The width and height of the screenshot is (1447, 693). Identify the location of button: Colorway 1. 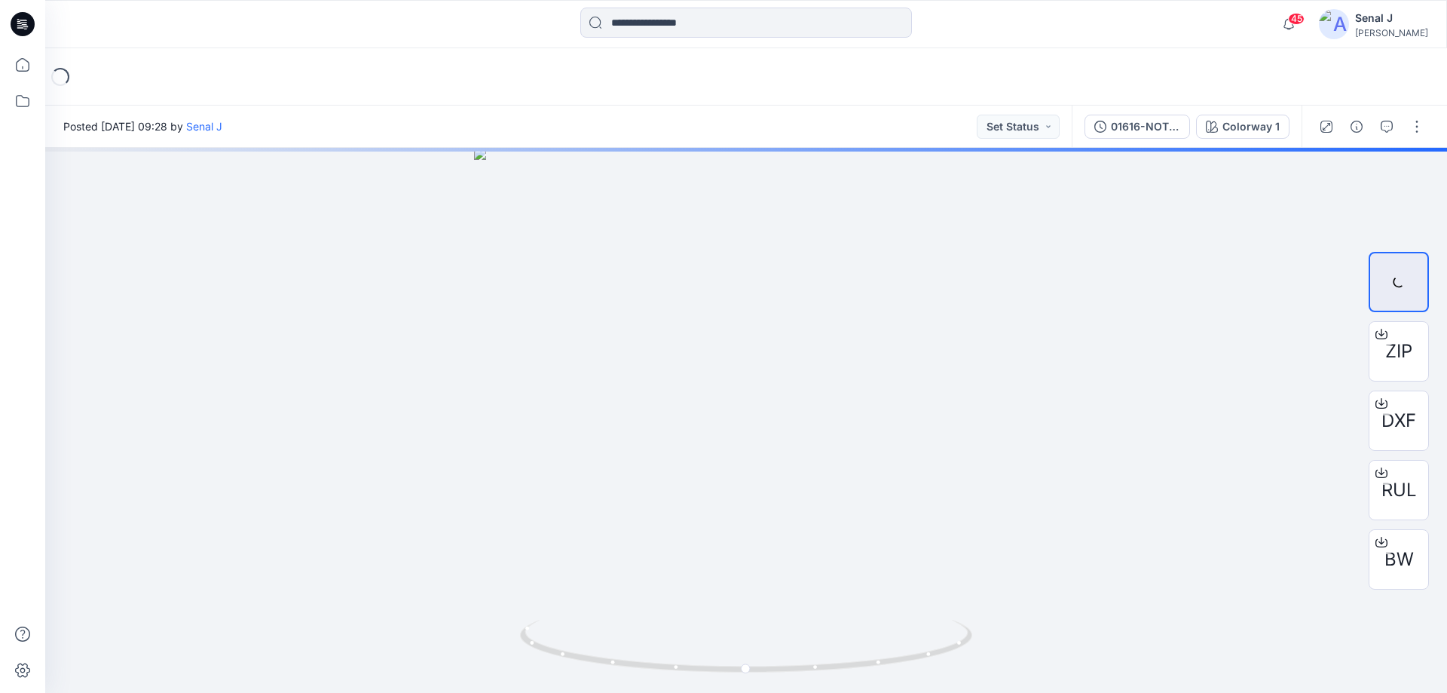
(1243, 127).